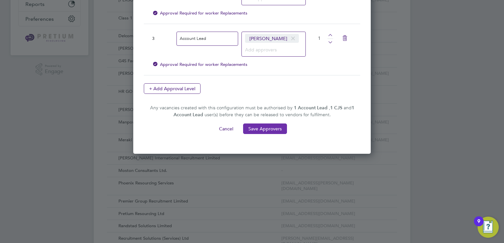 The image size is (504, 243). Describe the element at coordinates (163, 39) in the screenshot. I see `div: 3` at that location.